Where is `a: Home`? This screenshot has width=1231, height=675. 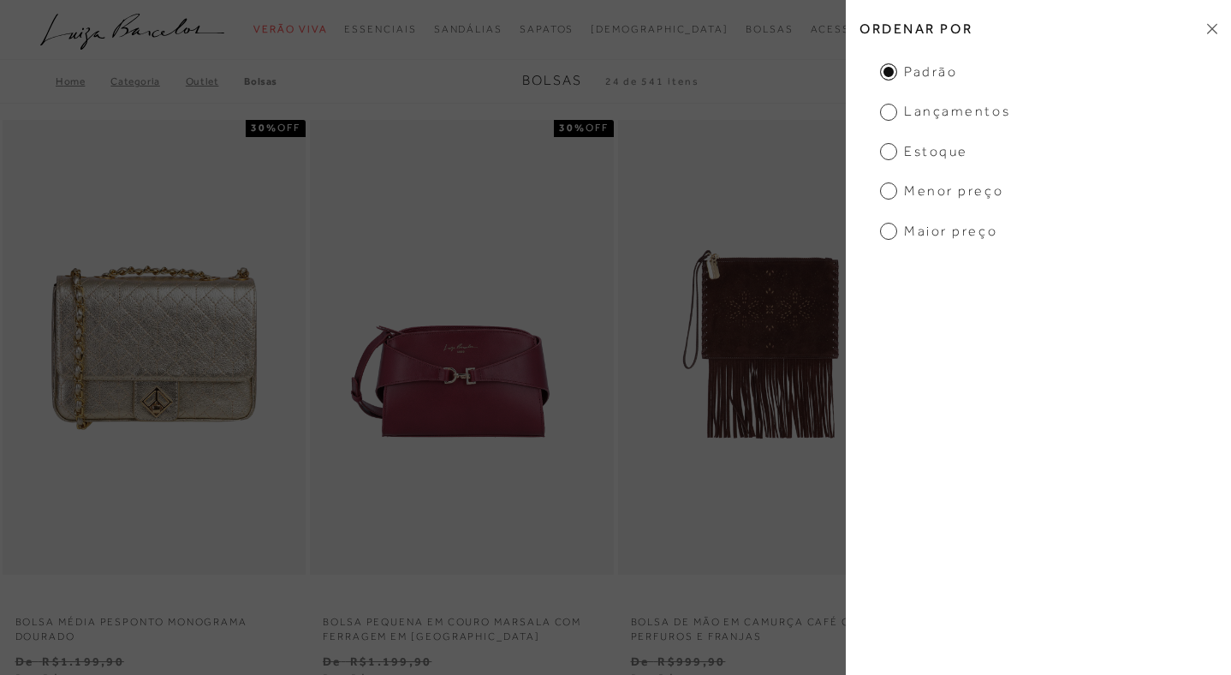 a: Home is located at coordinates (83, 81).